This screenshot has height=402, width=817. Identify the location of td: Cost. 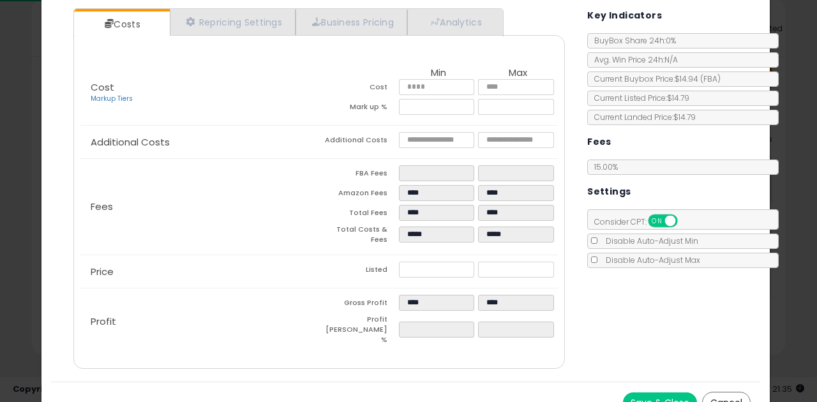
(359, 89).